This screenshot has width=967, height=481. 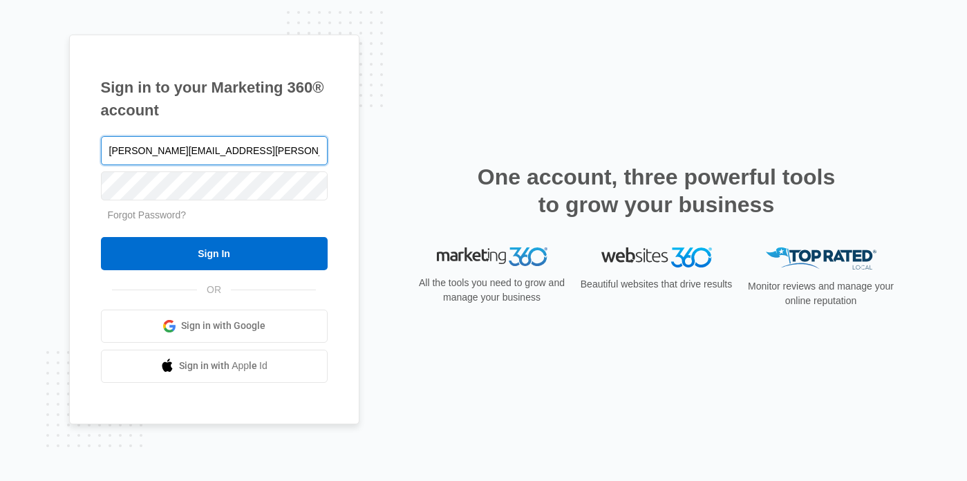 What do you see at coordinates (214, 290) in the screenshot?
I see `span: OR` at bounding box center [214, 290].